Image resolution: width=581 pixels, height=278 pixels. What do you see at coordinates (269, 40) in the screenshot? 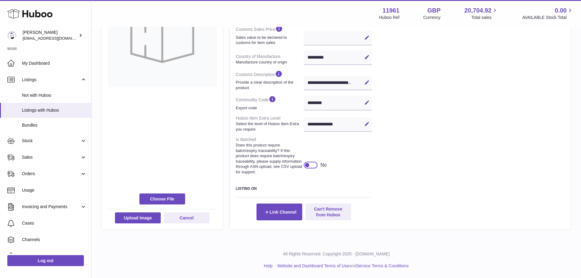
I see `strong: Sales value to be declared to customs for item sales` at bounding box center [269, 40].